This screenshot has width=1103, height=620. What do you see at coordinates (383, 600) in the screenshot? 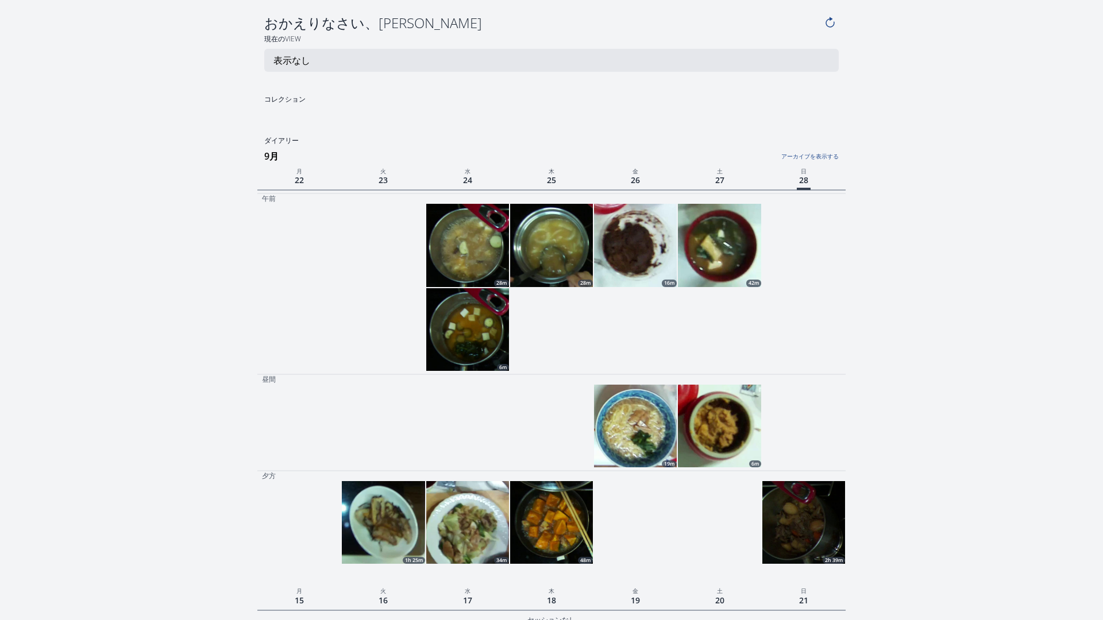
I see `span: 16` at bounding box center [383, 600].